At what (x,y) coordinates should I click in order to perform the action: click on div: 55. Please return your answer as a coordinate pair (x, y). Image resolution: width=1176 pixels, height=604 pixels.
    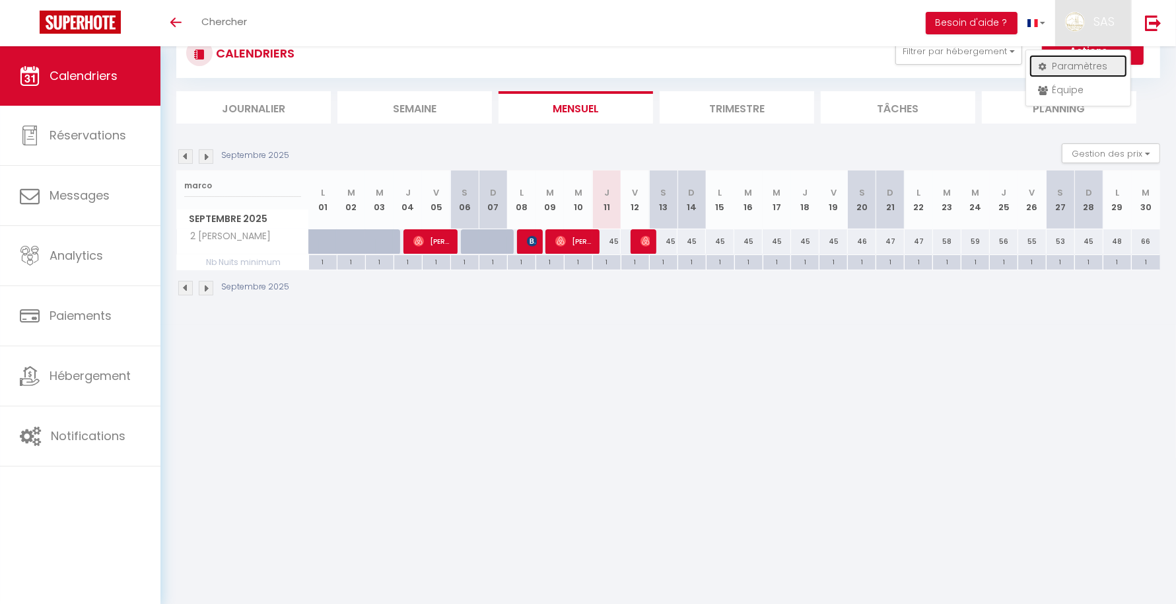
    Looking at the image, I should click on (1032, 241).